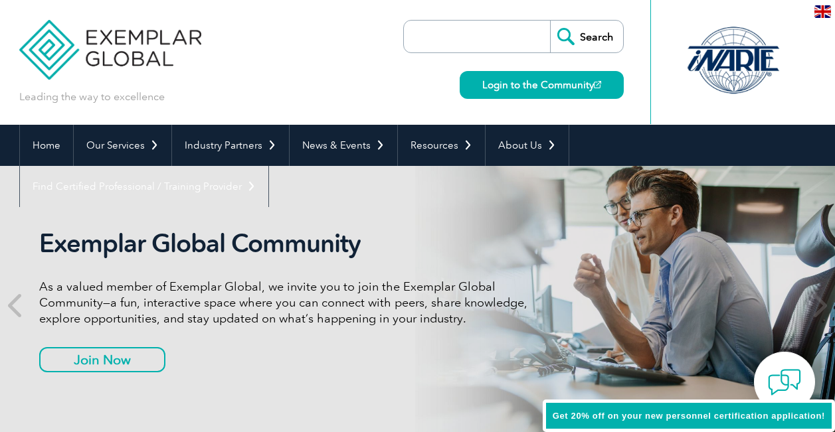 The width and height of the screenshot is (835, 432). Describe the element at coordinates (47, 145) in the screenshot. I see `a: Home` at that location.